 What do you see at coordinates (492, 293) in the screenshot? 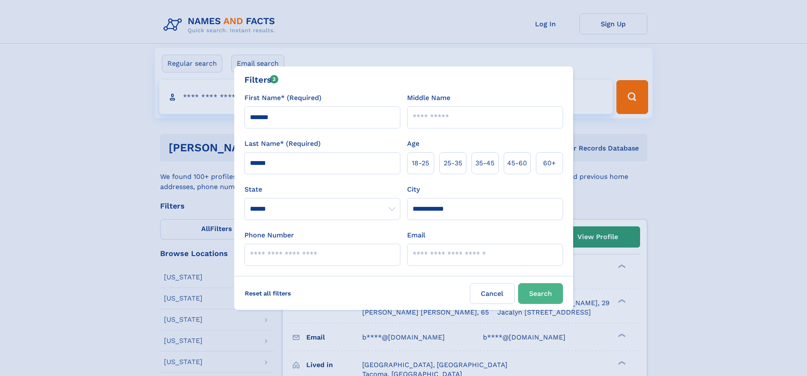
I see `label: Cancel` at bounding box center [492, 293].